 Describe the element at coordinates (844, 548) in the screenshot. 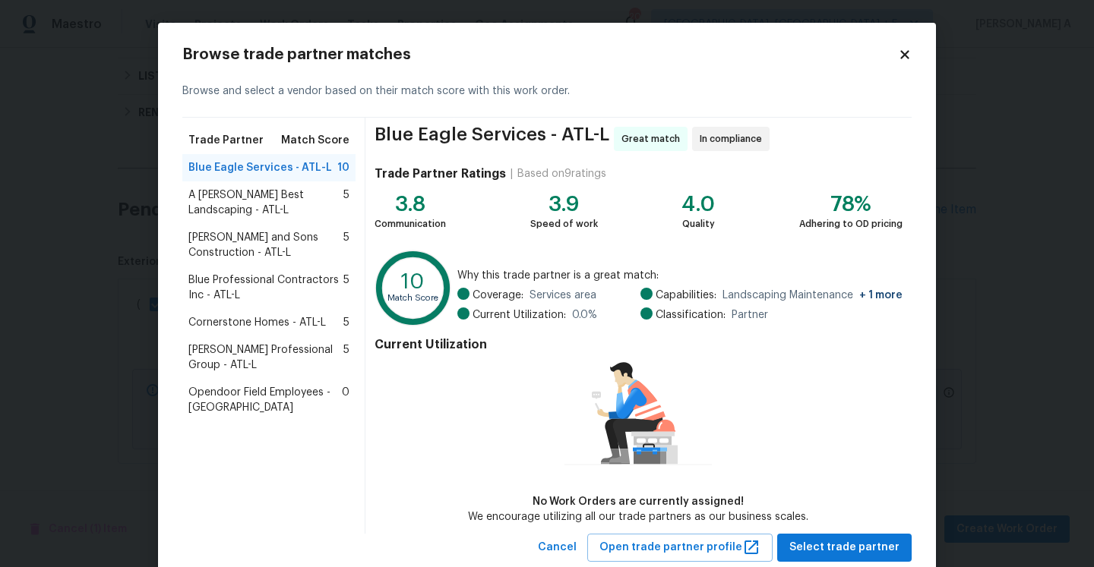

I see `span: Select trade partner` at that location.